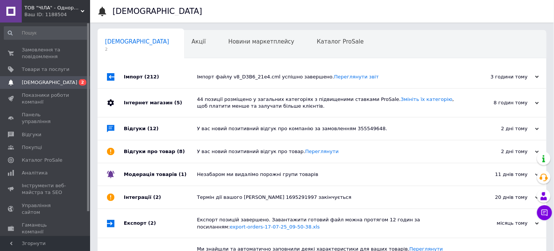 This screenshot has height=251, width=554. What do you see at coordinates (45, 53) in the screenshot?
I see `span: Замовлення та повідомлення` at bounding box center [45, 53].